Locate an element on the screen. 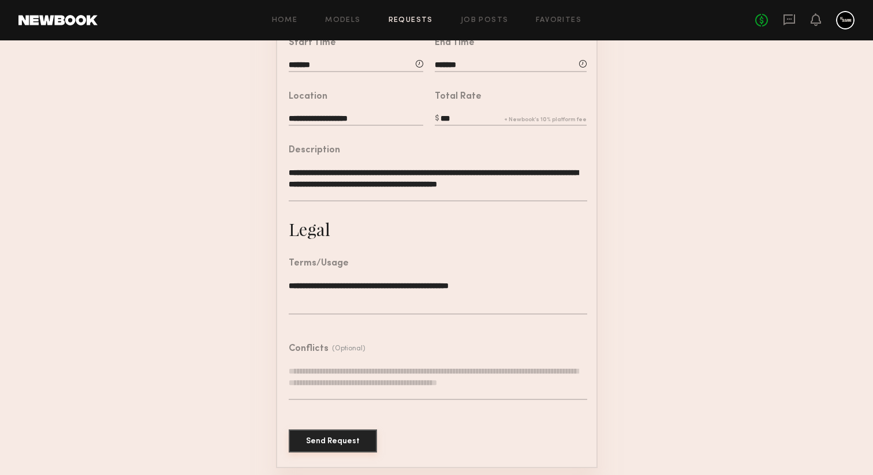 This screenshot has width=873, height=475. div: Legal is located at coordinates (309, 229).